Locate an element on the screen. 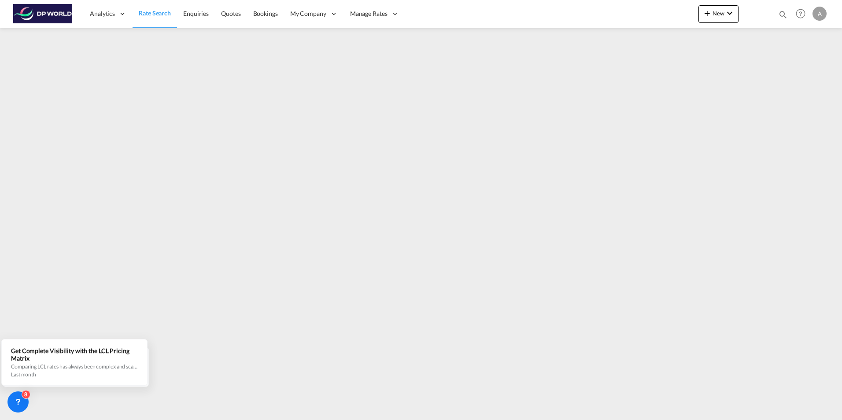  div: icon-magnify is located at coordinates (783, 16).